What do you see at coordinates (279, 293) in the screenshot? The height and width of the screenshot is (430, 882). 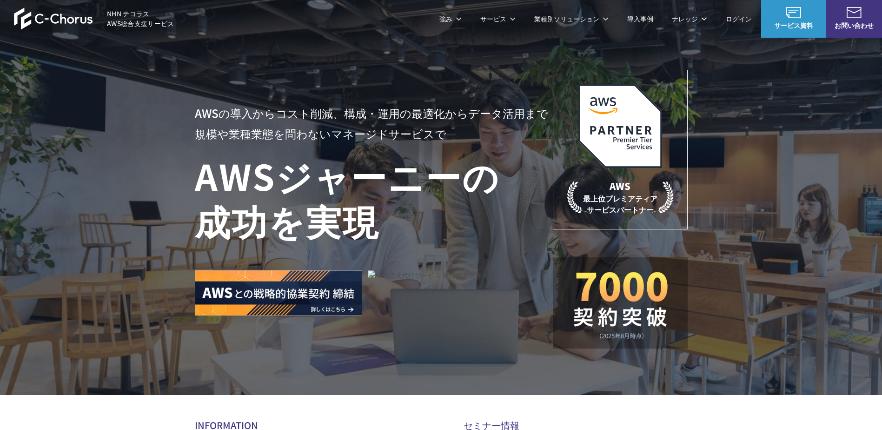 I see `a: AWSとの戦略的協業契約 締結` at bounding box center [279, 293].